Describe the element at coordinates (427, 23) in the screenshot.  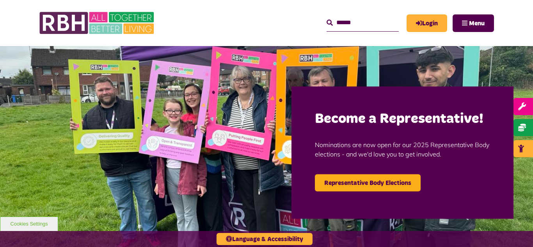
I see `a: MyRBH` at that location.